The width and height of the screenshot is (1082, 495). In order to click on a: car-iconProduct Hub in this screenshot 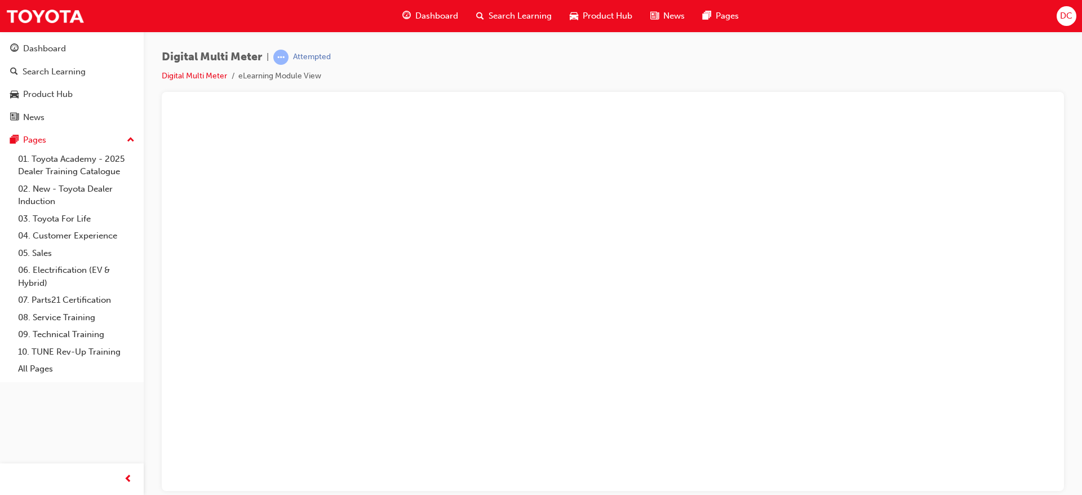, I will do `click(601, 16)`.